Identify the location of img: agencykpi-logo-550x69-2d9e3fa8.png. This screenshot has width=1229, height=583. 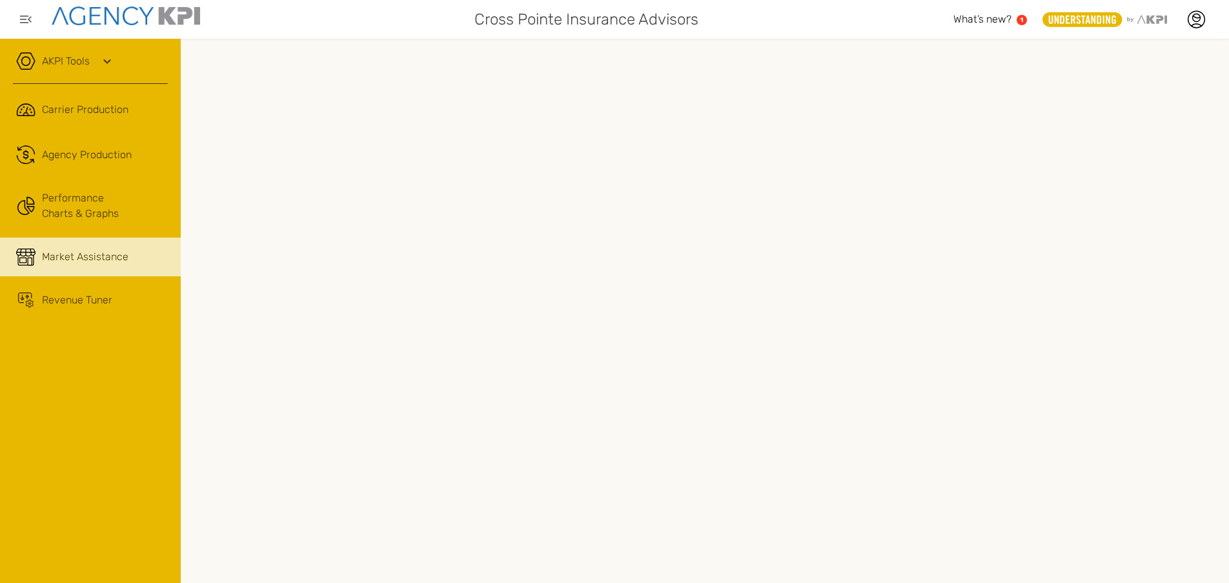
(126, 15).